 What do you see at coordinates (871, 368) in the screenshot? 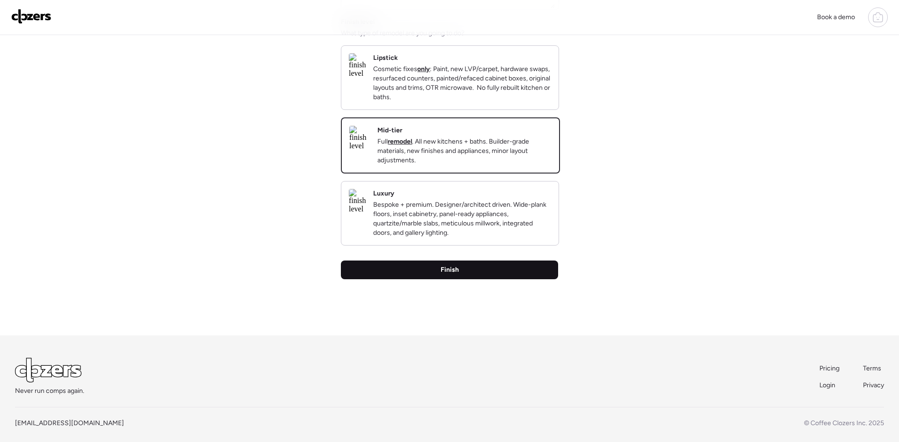
I see `span: Terms` at bounding box center [871, 368].